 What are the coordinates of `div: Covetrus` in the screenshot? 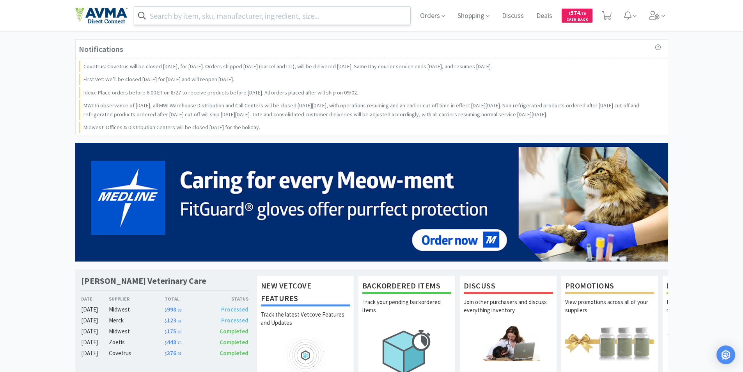 It's located at (136, 353).